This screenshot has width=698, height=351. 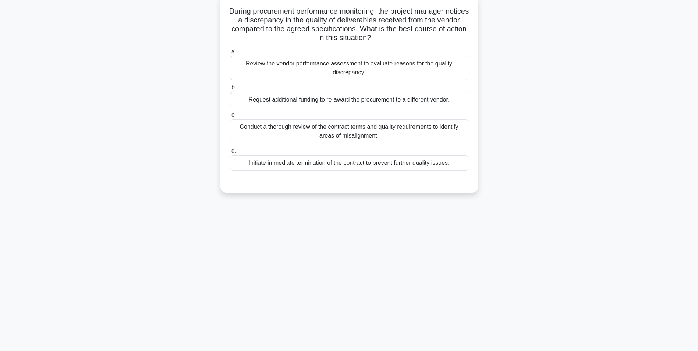 I want to click on span: d., so click(x=233, y=150).